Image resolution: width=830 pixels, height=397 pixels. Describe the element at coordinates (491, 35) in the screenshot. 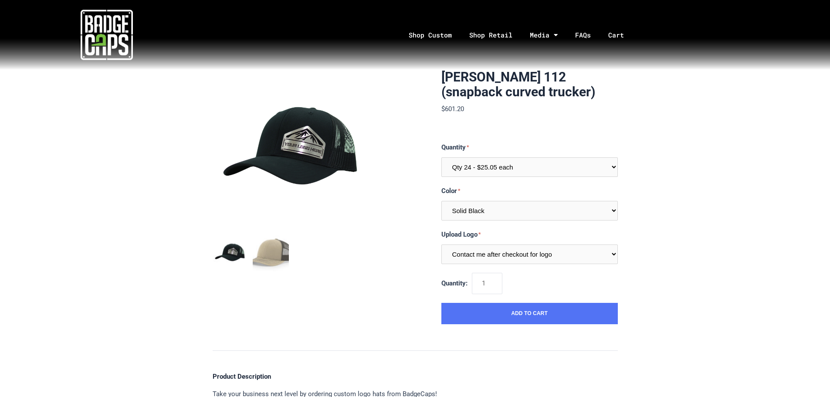

I see `a: Shop Retail` at that location.